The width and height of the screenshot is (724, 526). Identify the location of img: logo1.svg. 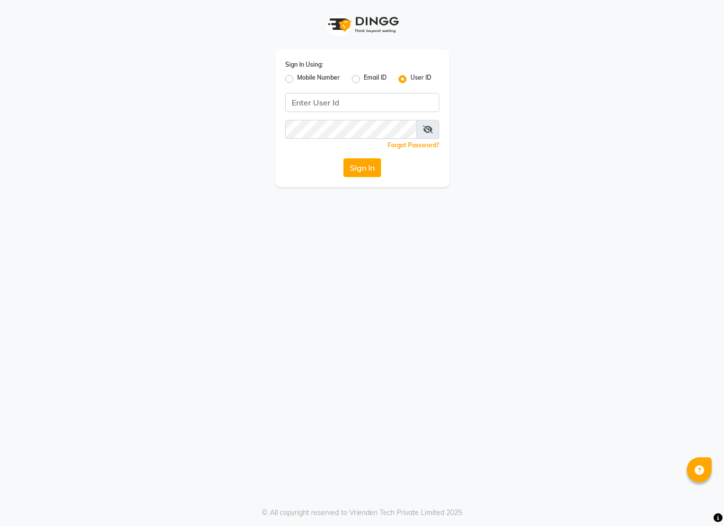
(362, 24).